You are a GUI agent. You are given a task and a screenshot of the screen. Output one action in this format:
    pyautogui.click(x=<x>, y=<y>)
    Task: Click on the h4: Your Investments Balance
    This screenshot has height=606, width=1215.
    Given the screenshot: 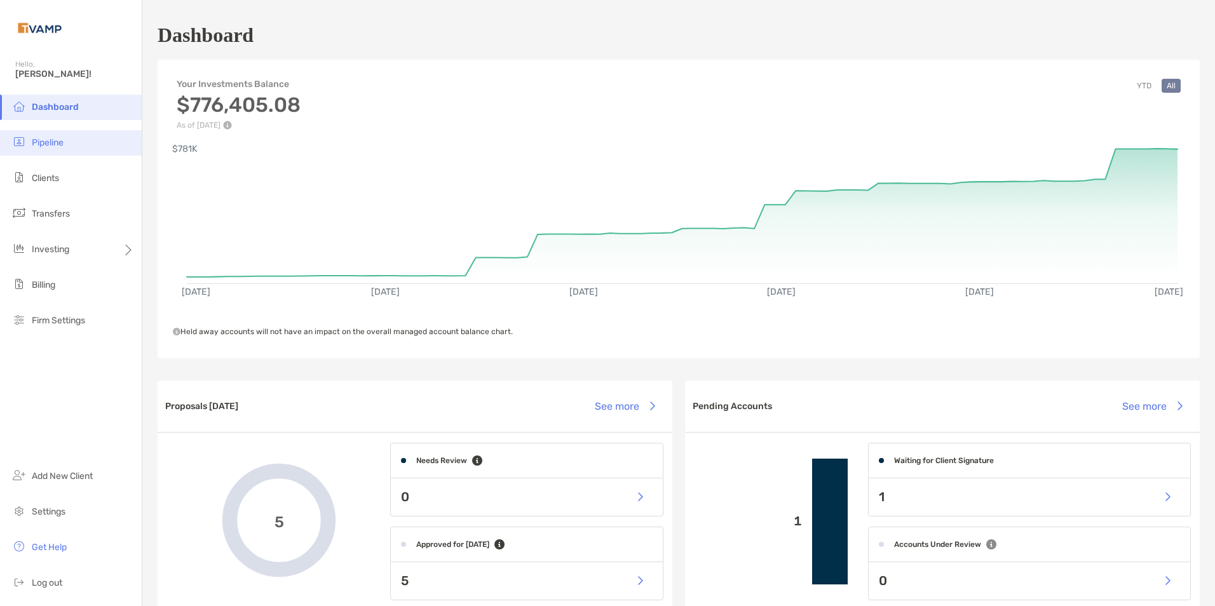 What is the action you would take?
    pyautogui.click(x=238, y=84)
    